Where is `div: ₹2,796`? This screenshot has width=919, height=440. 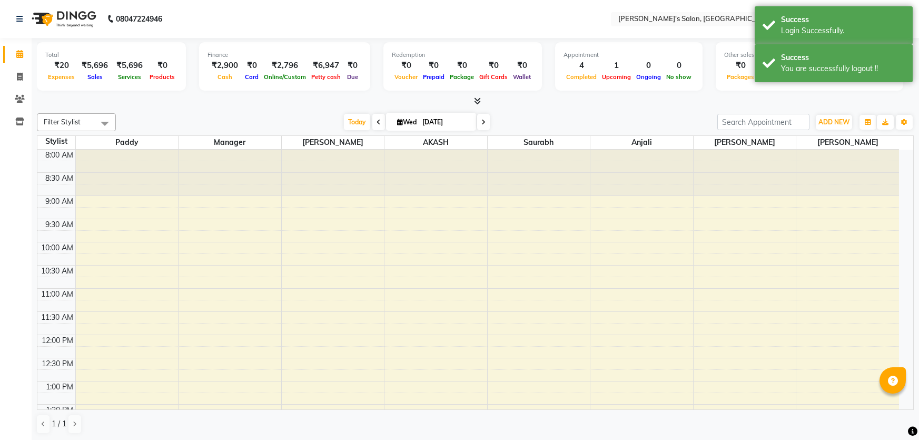 div: ₹2,796 is located at coordinates (285, 65).